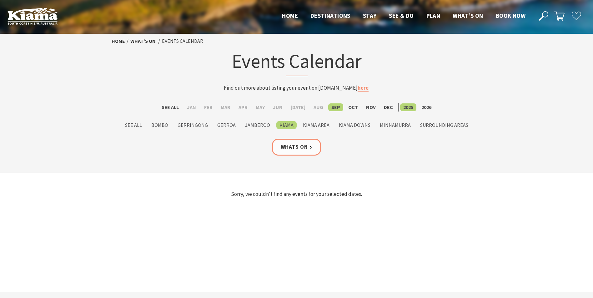 The width and height of the screenshot is (593, 298). What do you see at coordinates (277, 107) in the screenshot?
I see `label: Jun` at bounding box center [277, 107].